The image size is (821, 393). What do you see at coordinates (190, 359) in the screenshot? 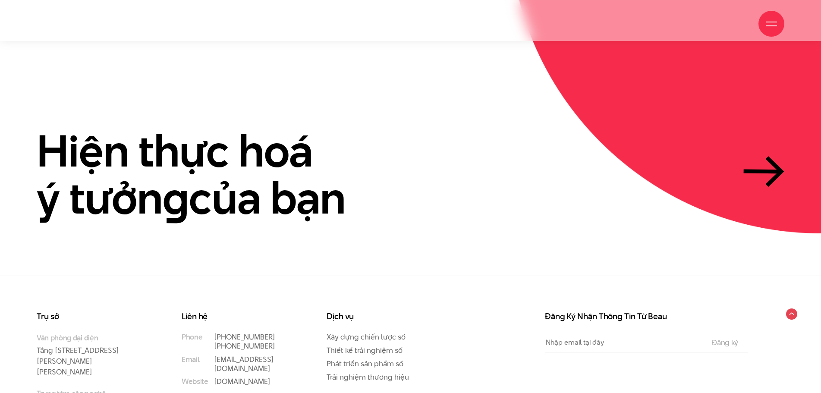
I see `small: Email` at bounding box center [190, 359].